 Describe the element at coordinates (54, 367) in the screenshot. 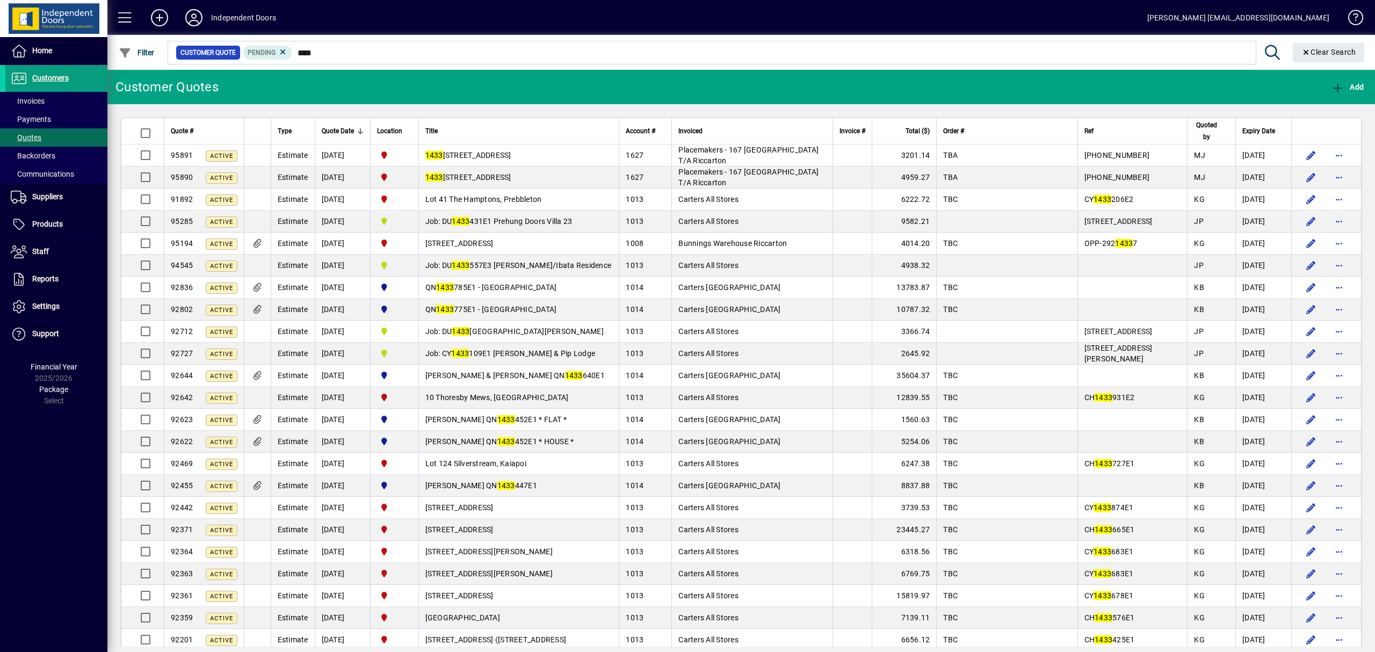

I see `span: Financial Year` at that location.